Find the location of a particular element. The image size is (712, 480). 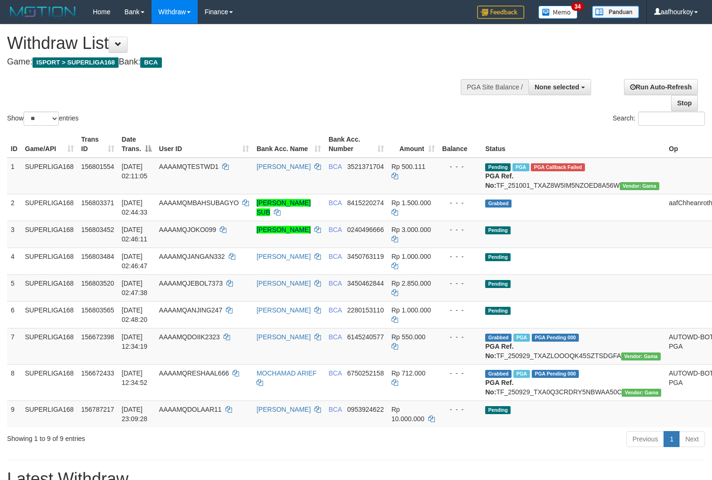

th: Bank Acc. Name: activate to sort column ascending is located at coordinates (289, 144).